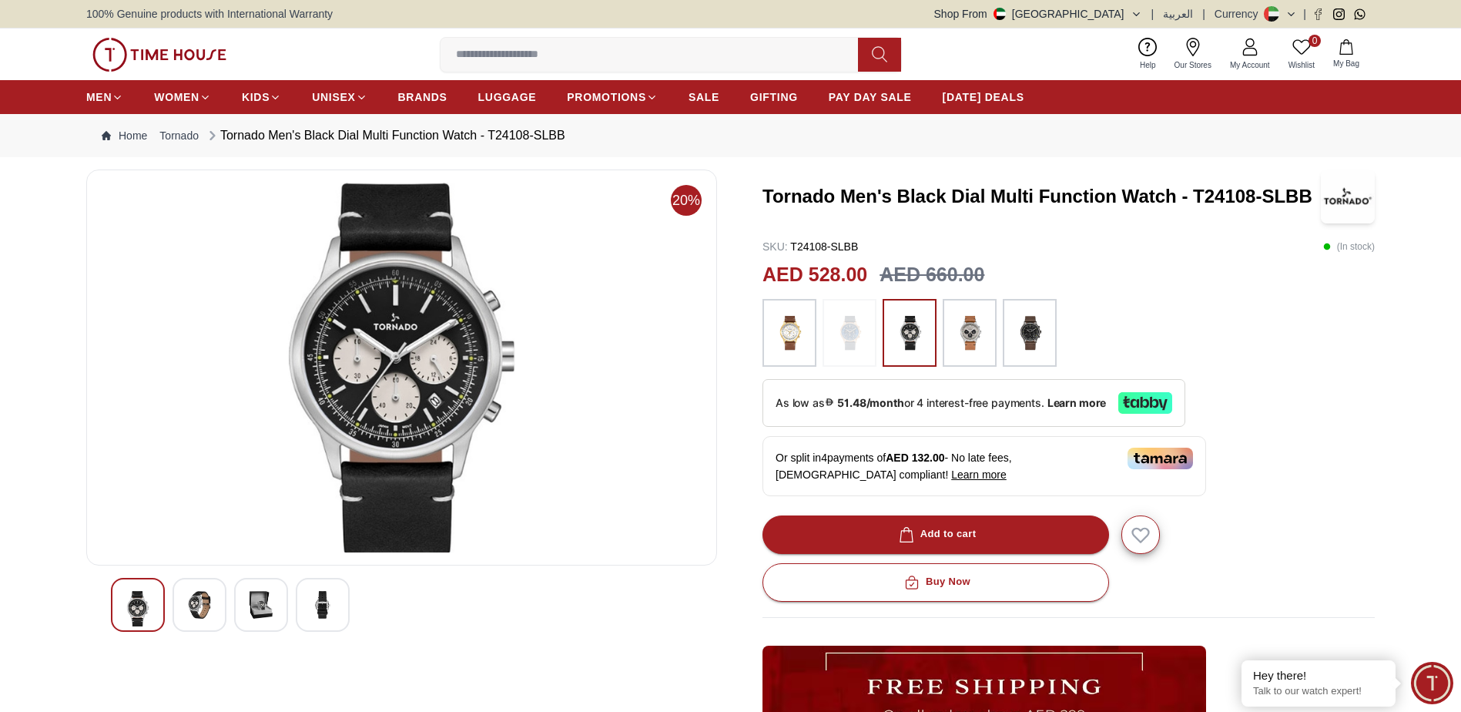 This screenshot has height=712, width=1461. What do you see at coordinates (1302, 65) in the screenshot?
I see `span: Wishlist` at bounding box center [1302, 65].